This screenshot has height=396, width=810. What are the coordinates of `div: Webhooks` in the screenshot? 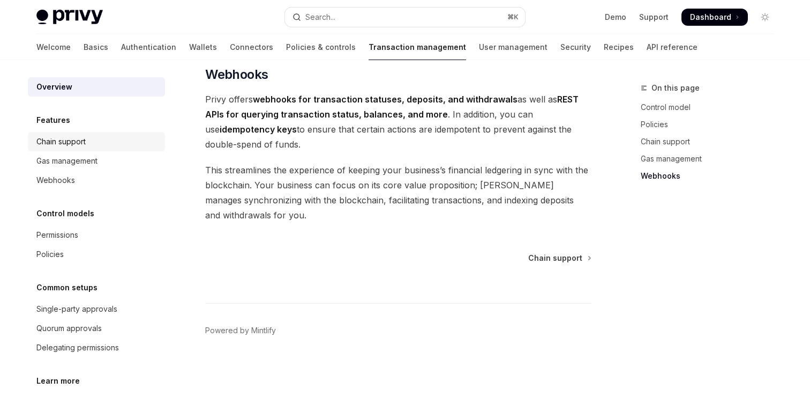 It's located at (56, 180).